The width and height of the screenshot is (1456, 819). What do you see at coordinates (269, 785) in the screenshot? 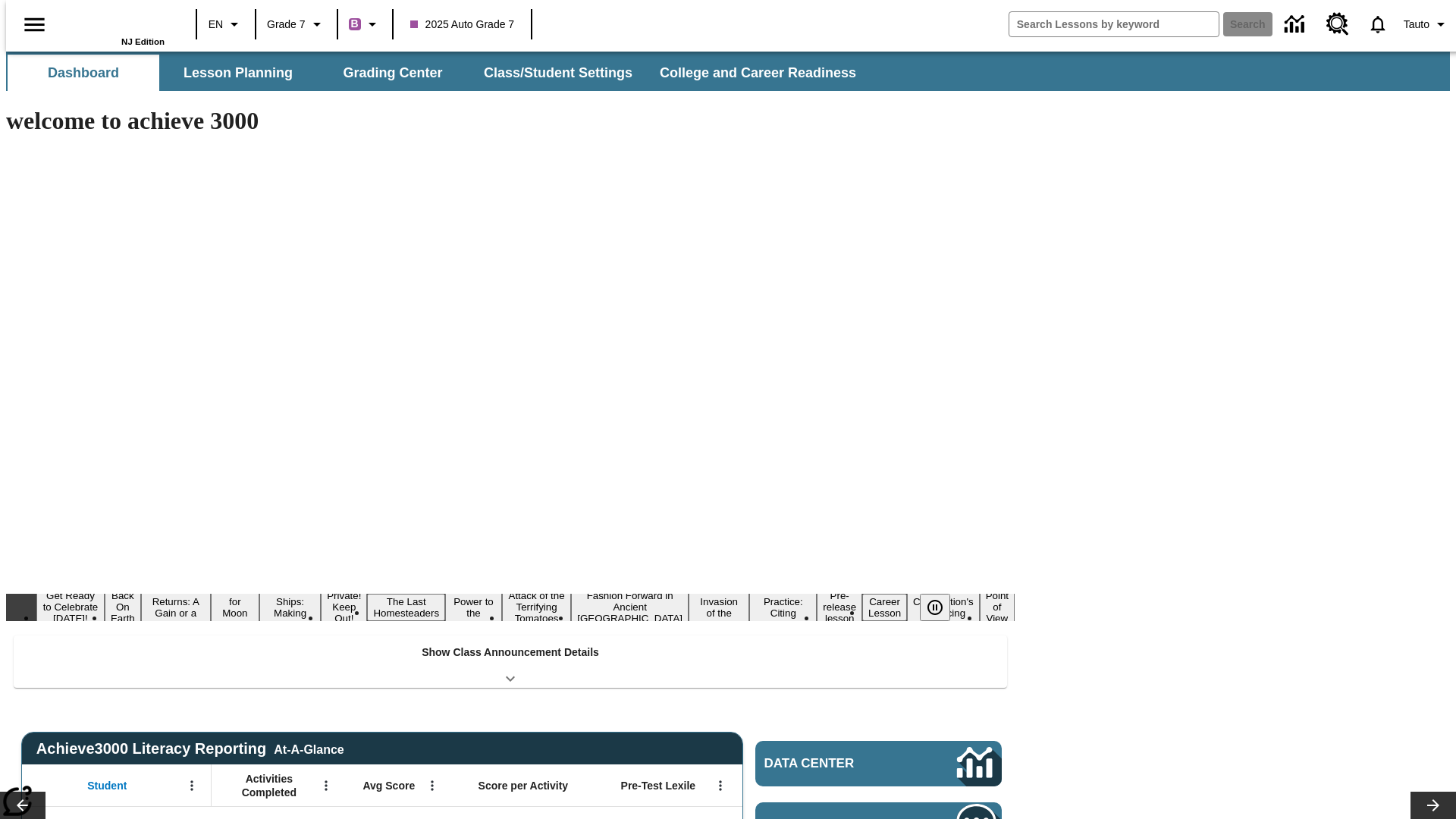
I see `span: Activities Completed` at bounding box center [269, 785].